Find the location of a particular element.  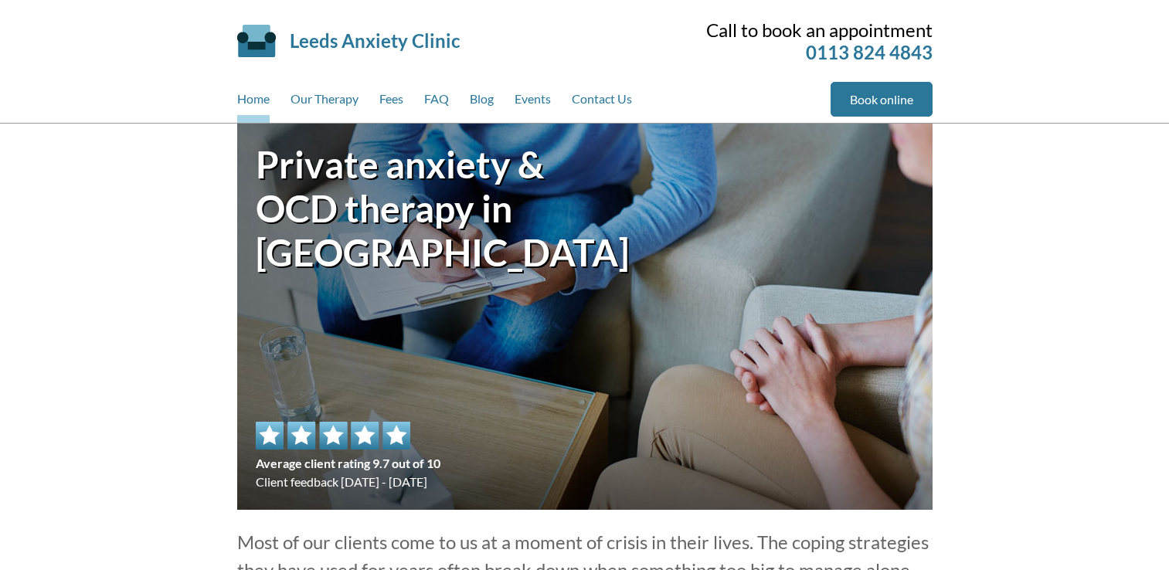

a: 0113 824 4843 is located at coordinates (870, 52).